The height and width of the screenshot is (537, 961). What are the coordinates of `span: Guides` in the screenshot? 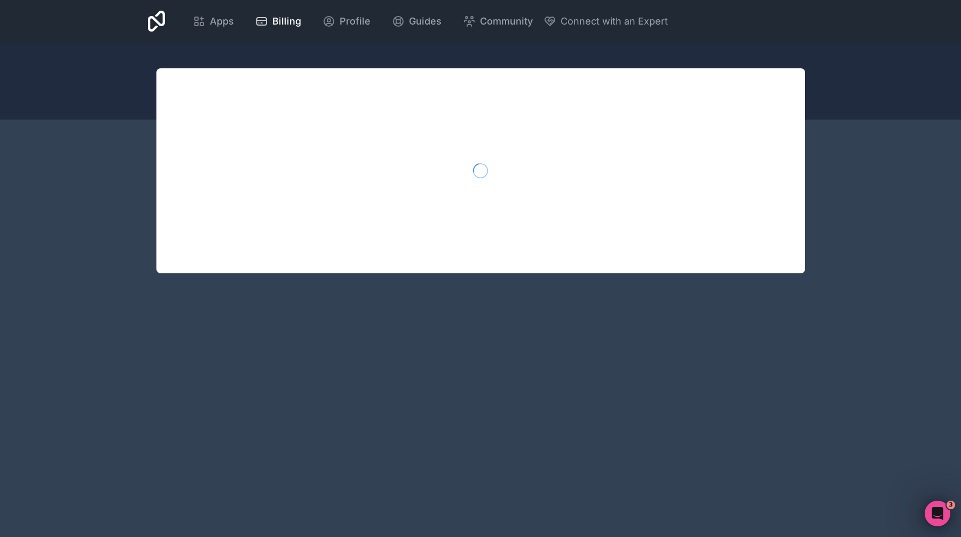 It's located at (425, 21).